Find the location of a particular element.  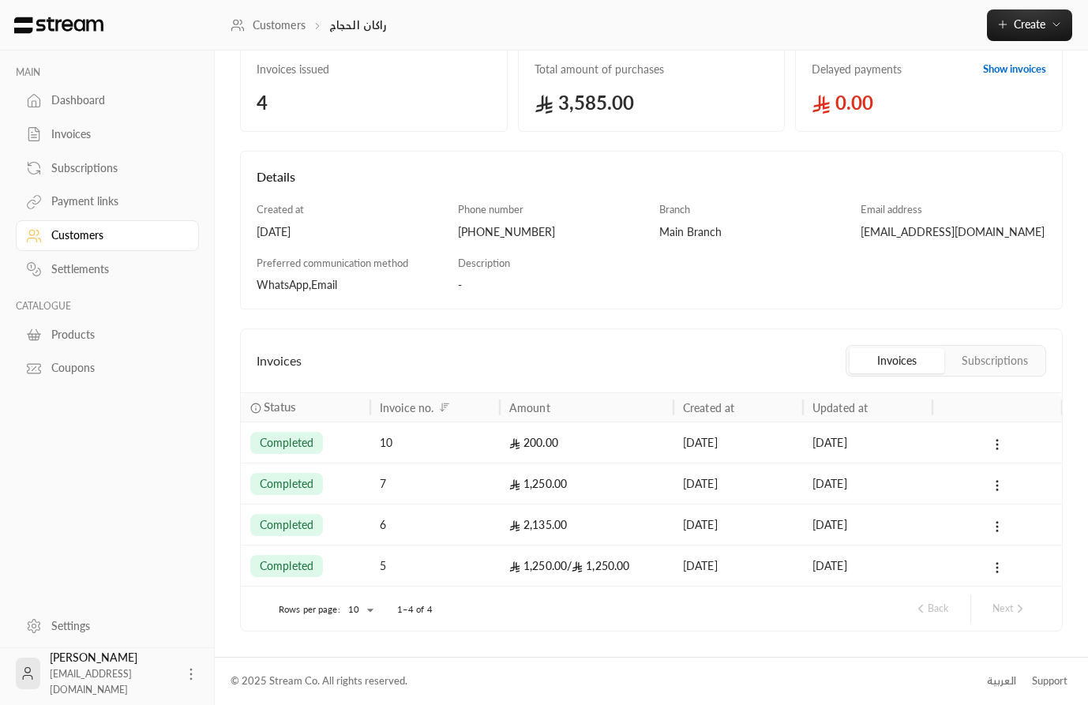

div: Settings is located at coordinates (115, 626).